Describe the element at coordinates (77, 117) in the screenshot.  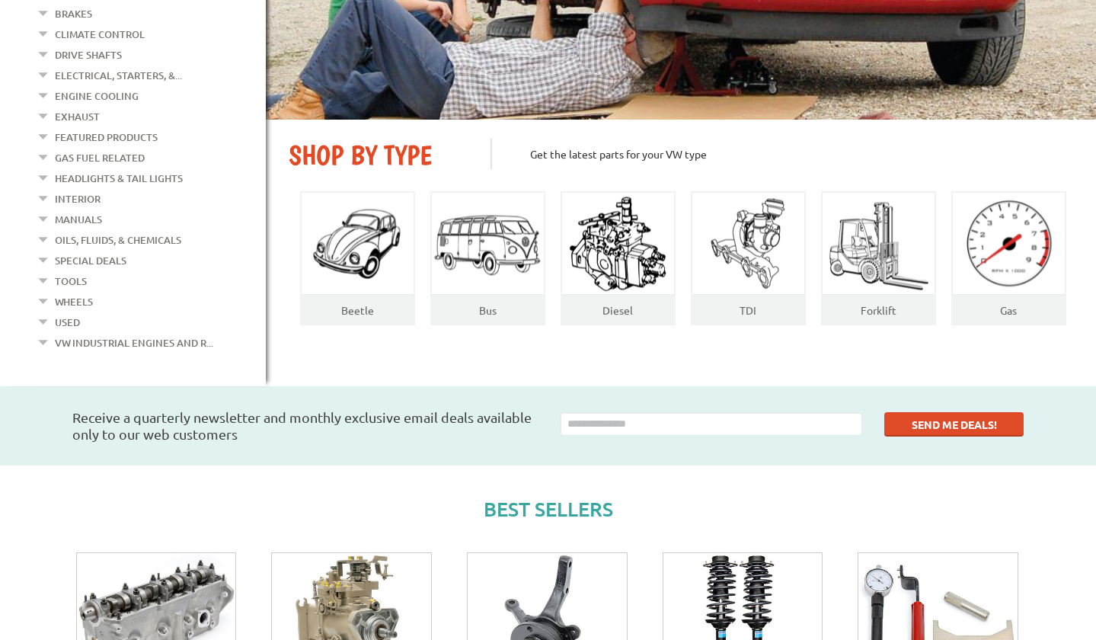
I see `a: Exhaust` at that location.